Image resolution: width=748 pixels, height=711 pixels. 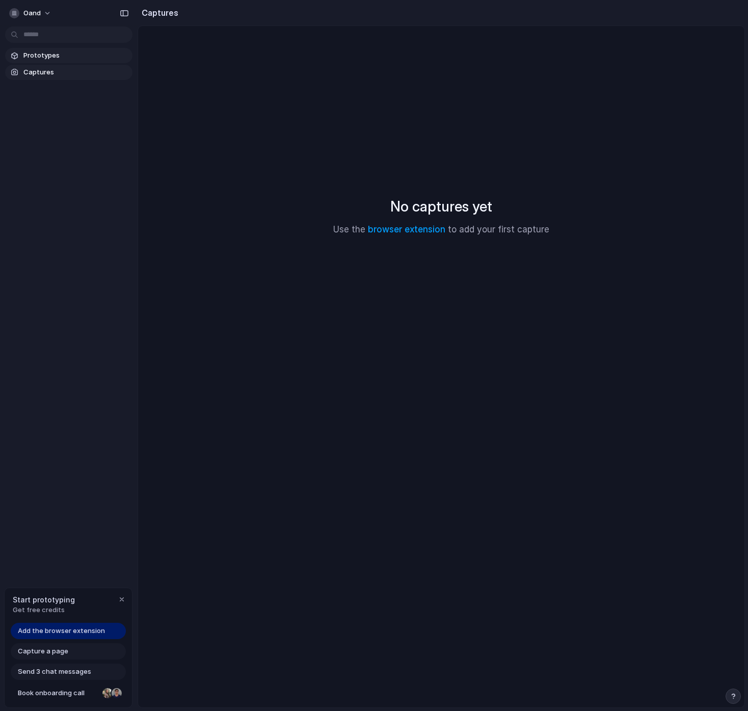 I want to click on span: oand, so click(x=32, y=13).